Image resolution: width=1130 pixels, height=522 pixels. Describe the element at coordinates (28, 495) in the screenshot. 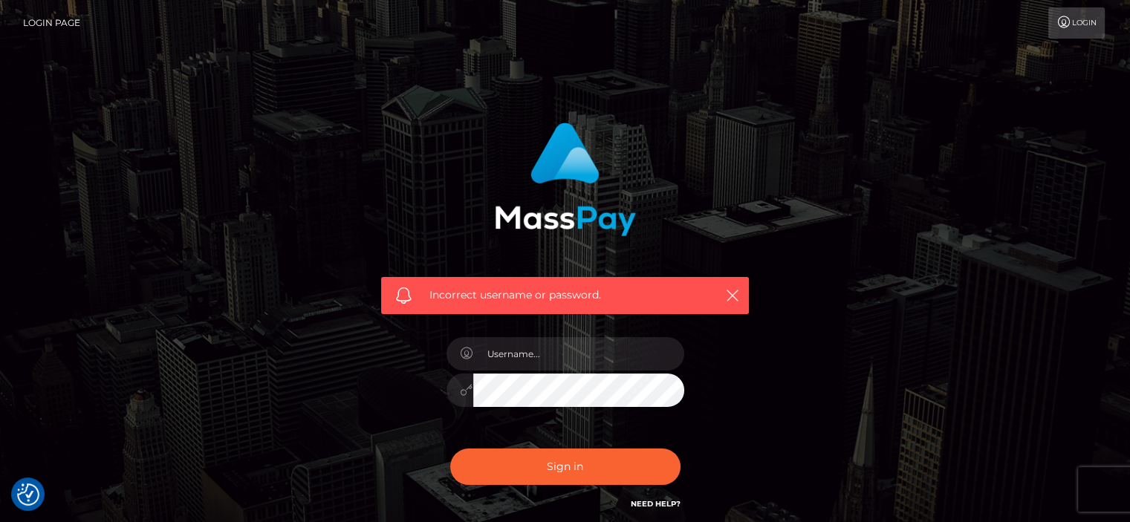

I see `button: Consent Preferences` at that location.